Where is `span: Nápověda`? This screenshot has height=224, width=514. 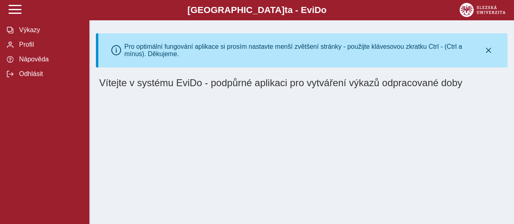 span: Nápověda is located at coordinates (50, 59).